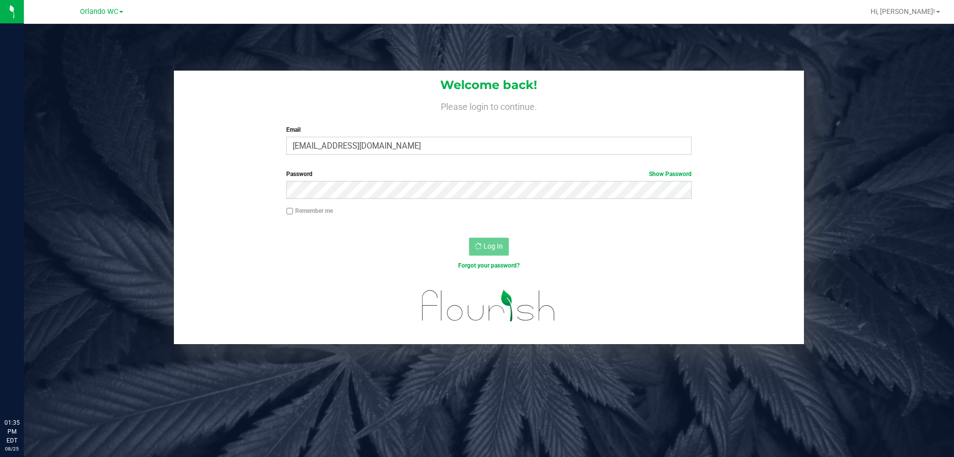 The height and width of the screenshot is (457, 954). Describe the element at coordinates (99, 11) in the screenshot. I see `span: Orlando WC` at that location.